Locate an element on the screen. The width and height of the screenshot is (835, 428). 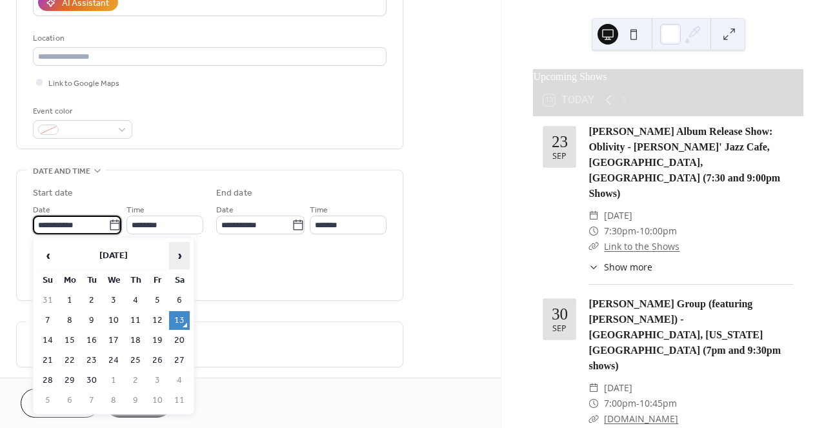
span: 10:45pm is located at coordinates (658, 403).